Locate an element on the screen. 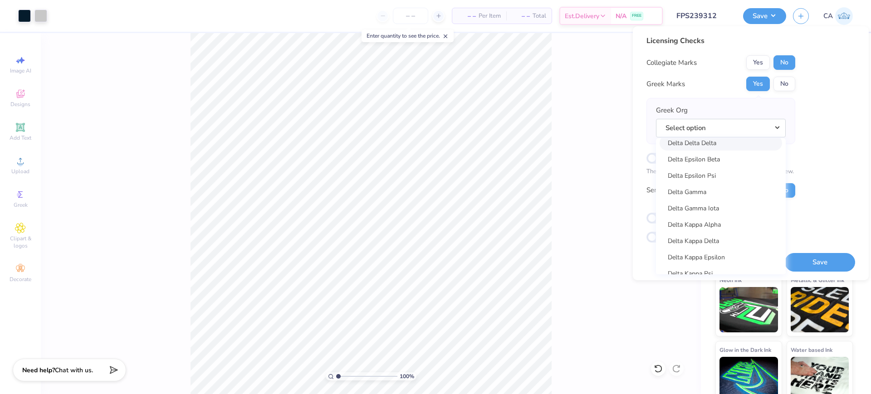 The height and width of the screenshot is (394, 871). span: Decorate is located at coordinates (20, 279).